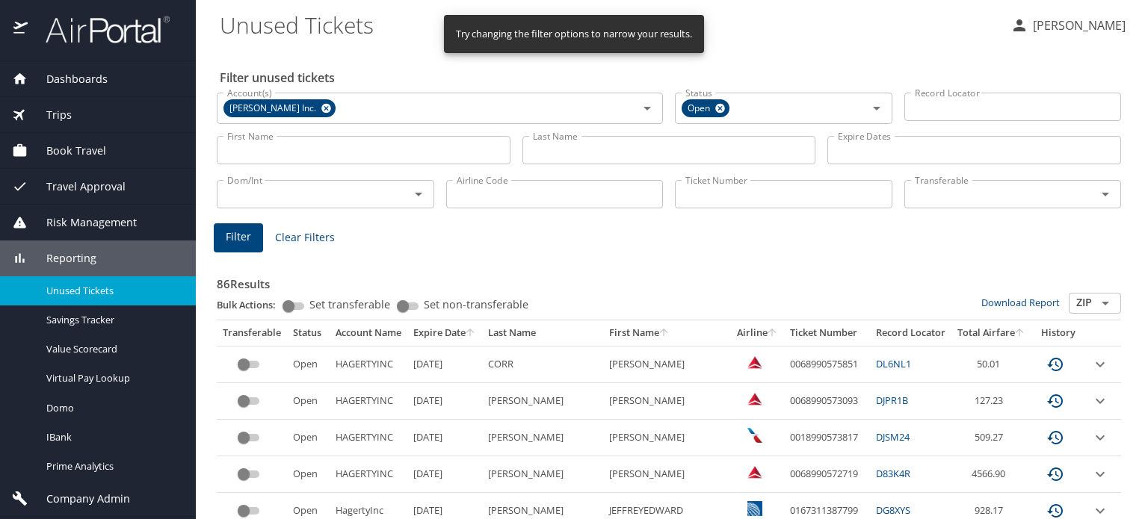 The height and width of the screenshot is (519, 1148). Describe the element at coordinates (757, 333) in the screenshot. I see `th: Airline` at that location.